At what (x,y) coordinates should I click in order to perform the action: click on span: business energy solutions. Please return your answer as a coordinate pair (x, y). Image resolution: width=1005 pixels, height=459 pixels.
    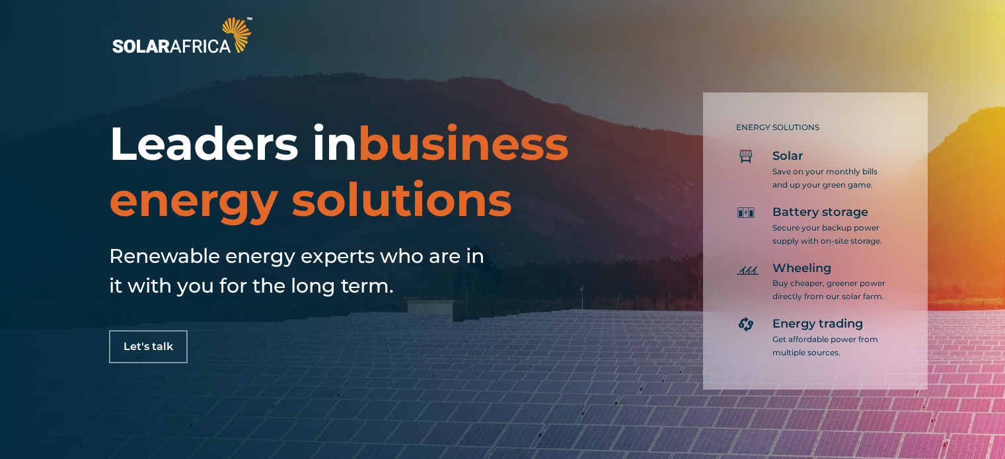
    Looking at the image, I should click on (339, 171).